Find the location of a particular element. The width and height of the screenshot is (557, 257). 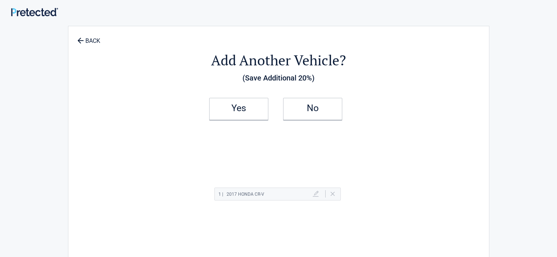

h2: Add Another Vehicle? is located at coordinates (279, 60).